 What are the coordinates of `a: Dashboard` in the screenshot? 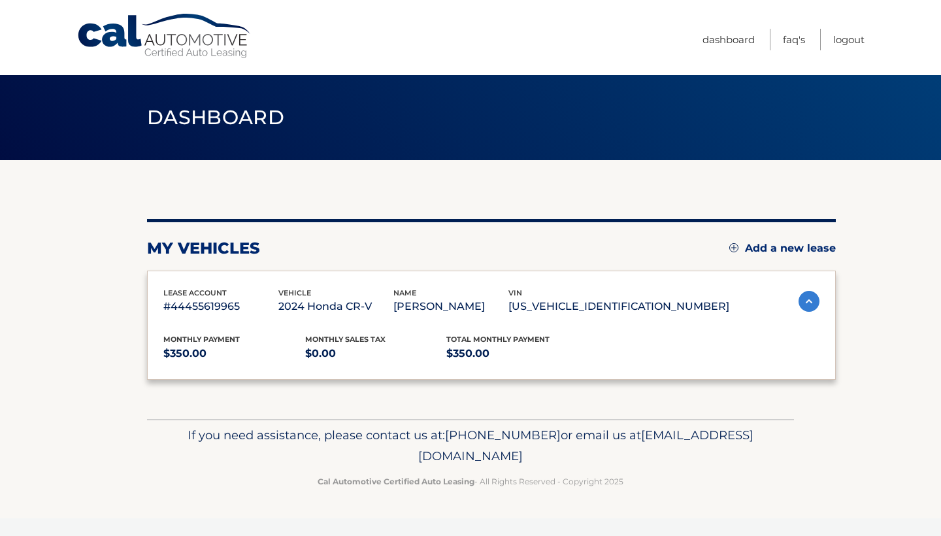 It's located at (729, 39).